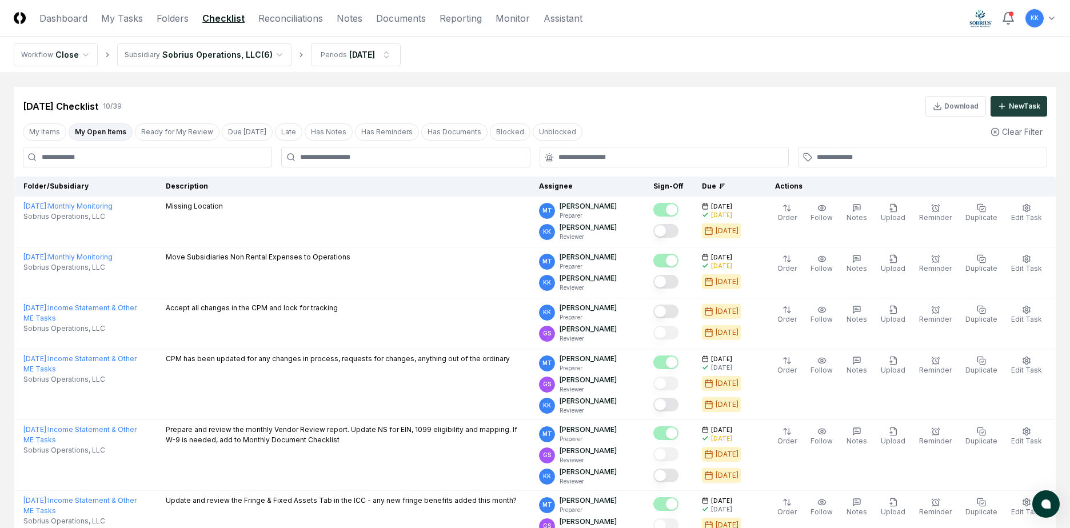 This screenshot has width=1070, height=528. What do you see at coordinates (1026, 315) in the screenshot?
I see `button: Edit Task` at bounding box center [1026, 315].